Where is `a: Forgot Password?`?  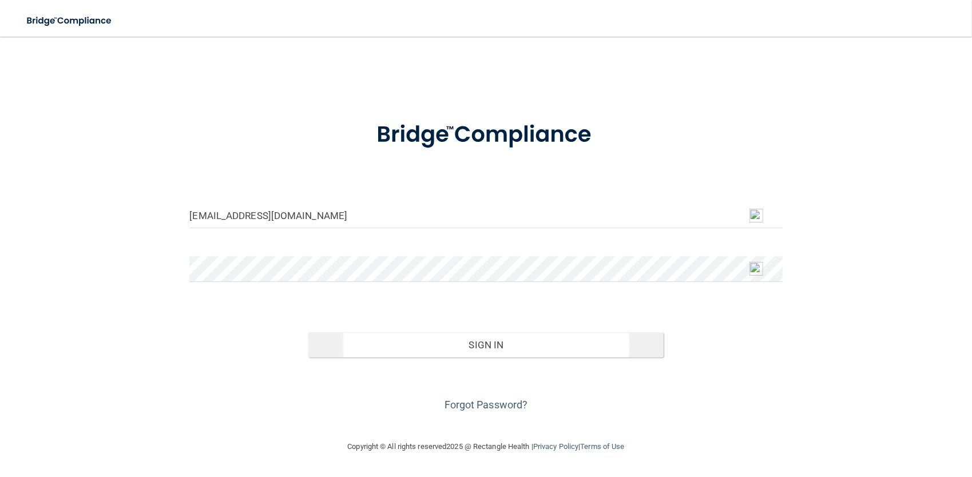
a: Forgot Password? is located at coordinates (486, 404).